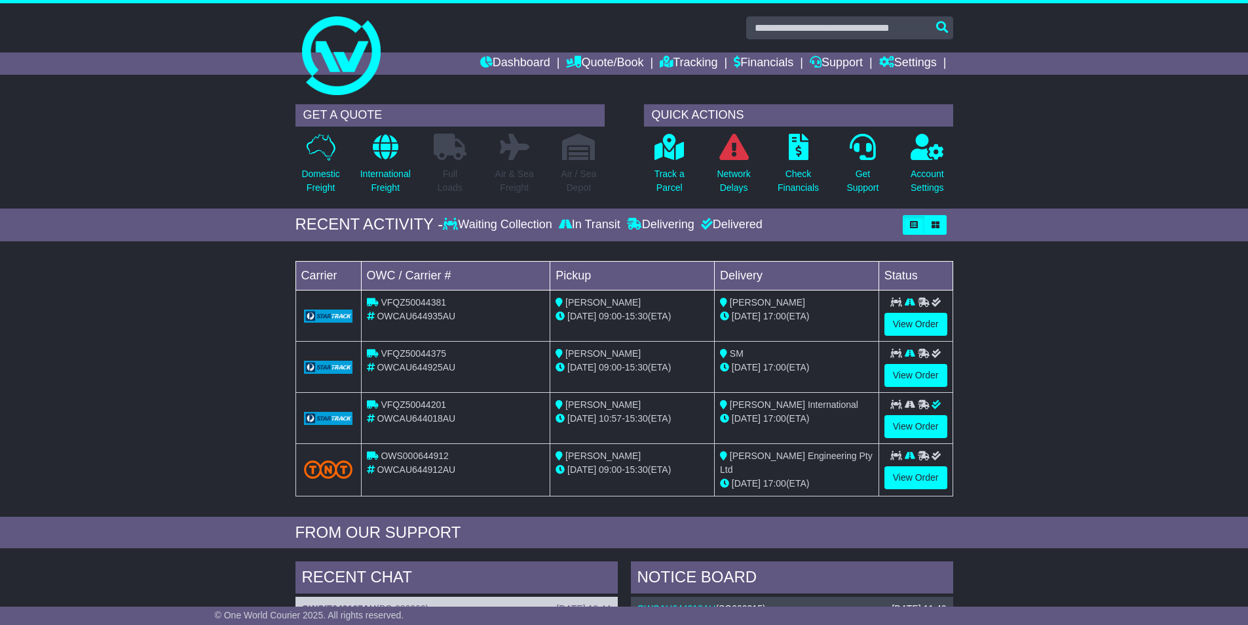 The image size is (1248, 625). What do you see at coordinates (579, 181) in the screenshot?
I see `p: Air / Sea Depot` at bounding box center [579, 181].